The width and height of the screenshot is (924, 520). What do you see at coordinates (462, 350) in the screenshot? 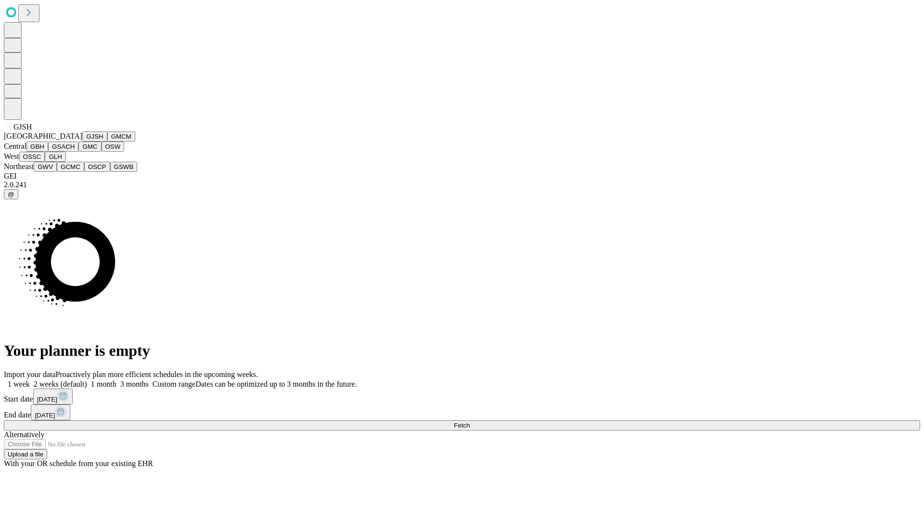
I see `h1: Your planner is empty` at bounding box center [462, 350].